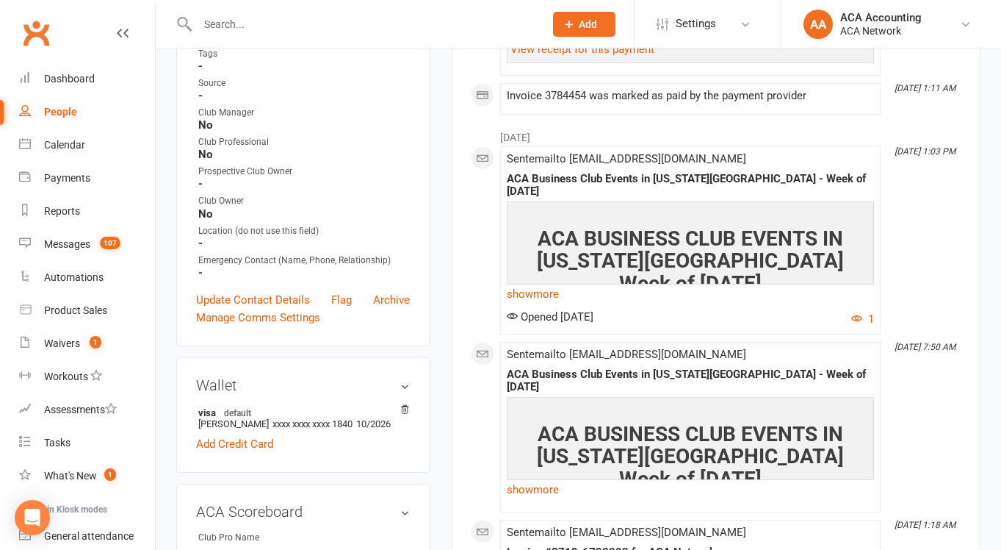 Image resolution: width=1001 pixels, height=550 pixels. Describe the element at coordinates (304, 83) in the screenshot. I see `div: Source` at that location.